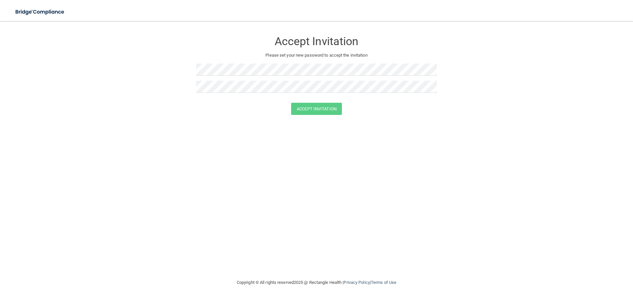 This screenshot has width=633, height=300. I want to click on div: Copyright © All rights reserved 2025 @ Rectangle Health | |, so click(317, 283).